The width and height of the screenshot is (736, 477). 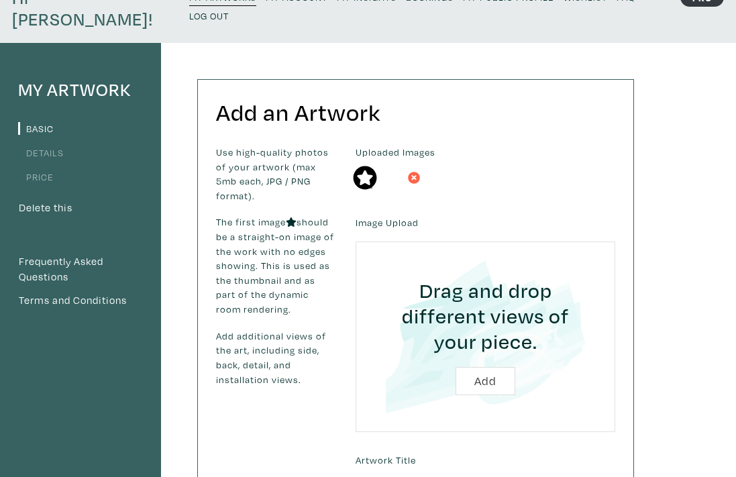 What do you see at coordinates (81, 90) in the screenshot?
I see `h4: My Artwork` at bounding box center [81, 90].